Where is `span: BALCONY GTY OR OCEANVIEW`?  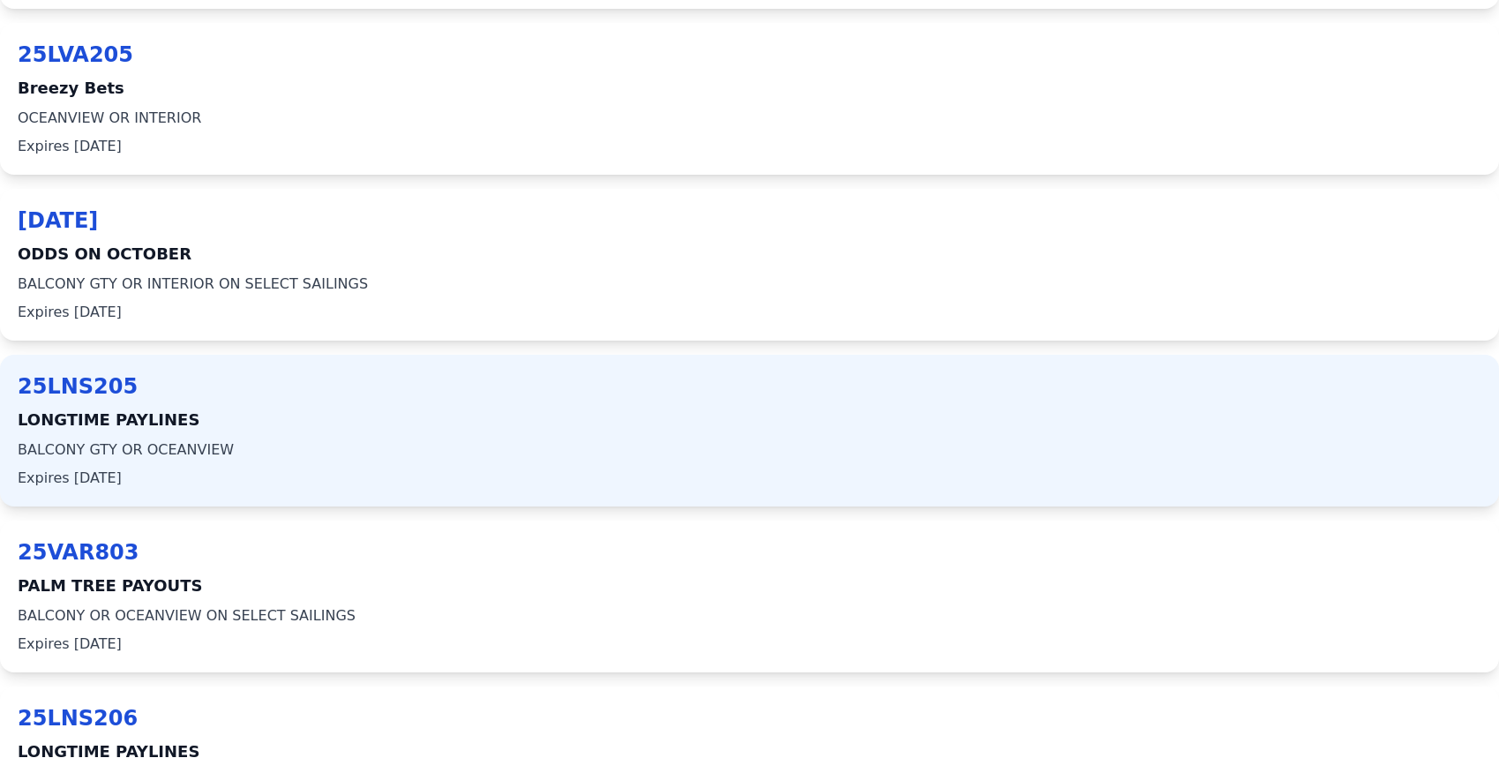 span: BALCONY GTY OR OCEANVIEW is located at coordinates (749, 450).